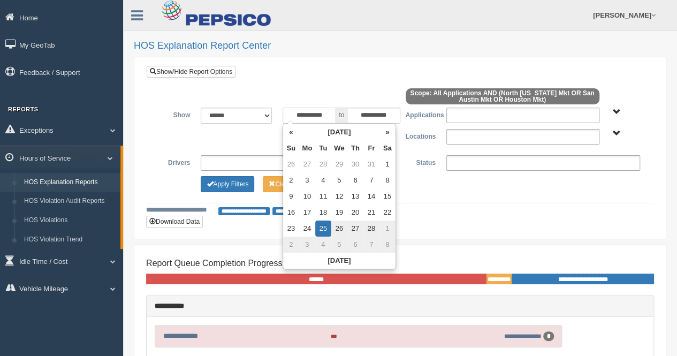 The height and width of the screenshot is (356, 677). Describe the element at coordinates (307, 196) in the screenshot. I see `td: 10` at that location.